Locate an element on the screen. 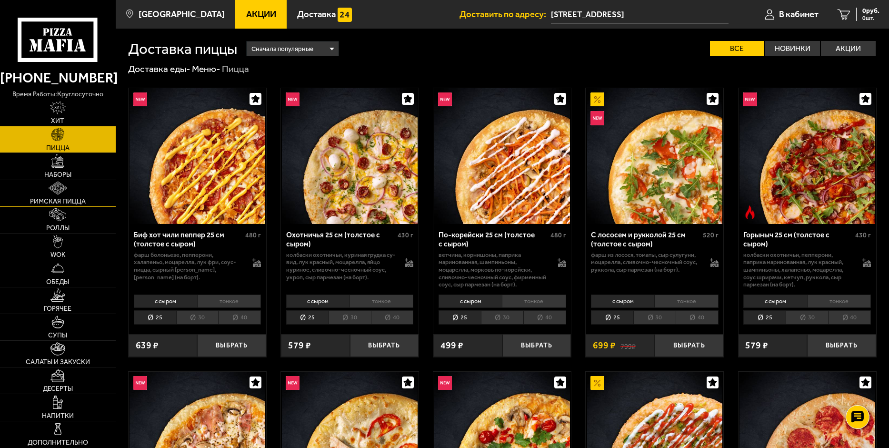  span: 520 г is located at coordinates (711, 235).